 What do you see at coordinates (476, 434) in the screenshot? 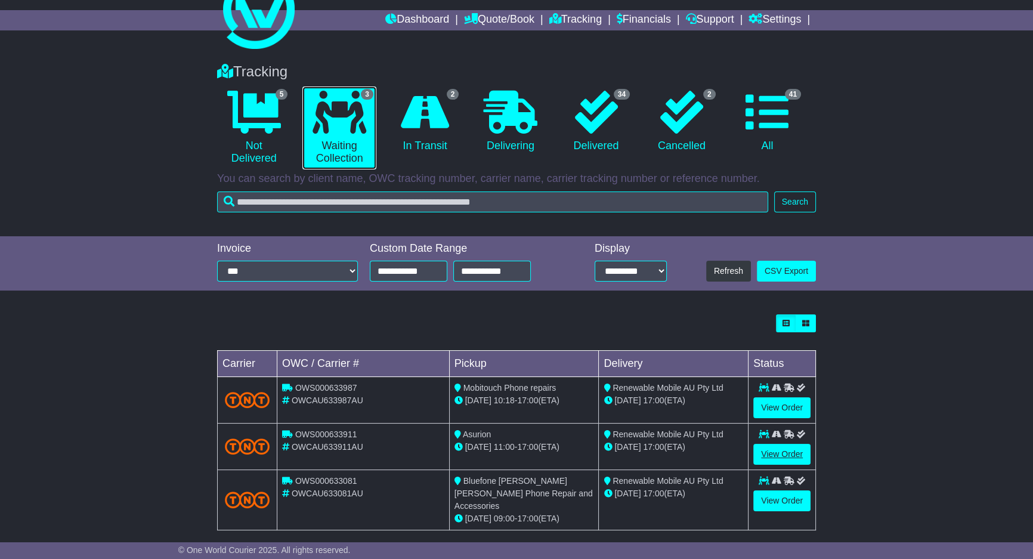
I see `span: Asurion` at bounding box center [476, 434].